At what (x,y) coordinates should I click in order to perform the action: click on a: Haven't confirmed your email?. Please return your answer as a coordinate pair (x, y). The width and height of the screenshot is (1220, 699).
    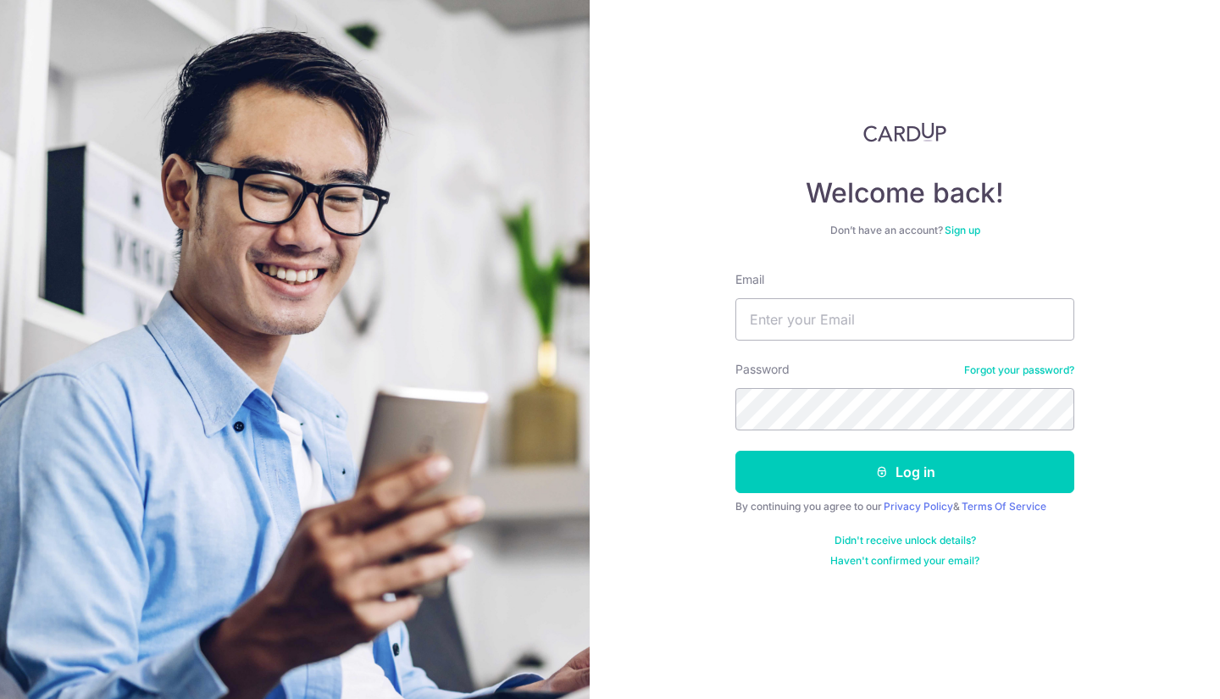
    Looking at the image, I should click on (905, 561).